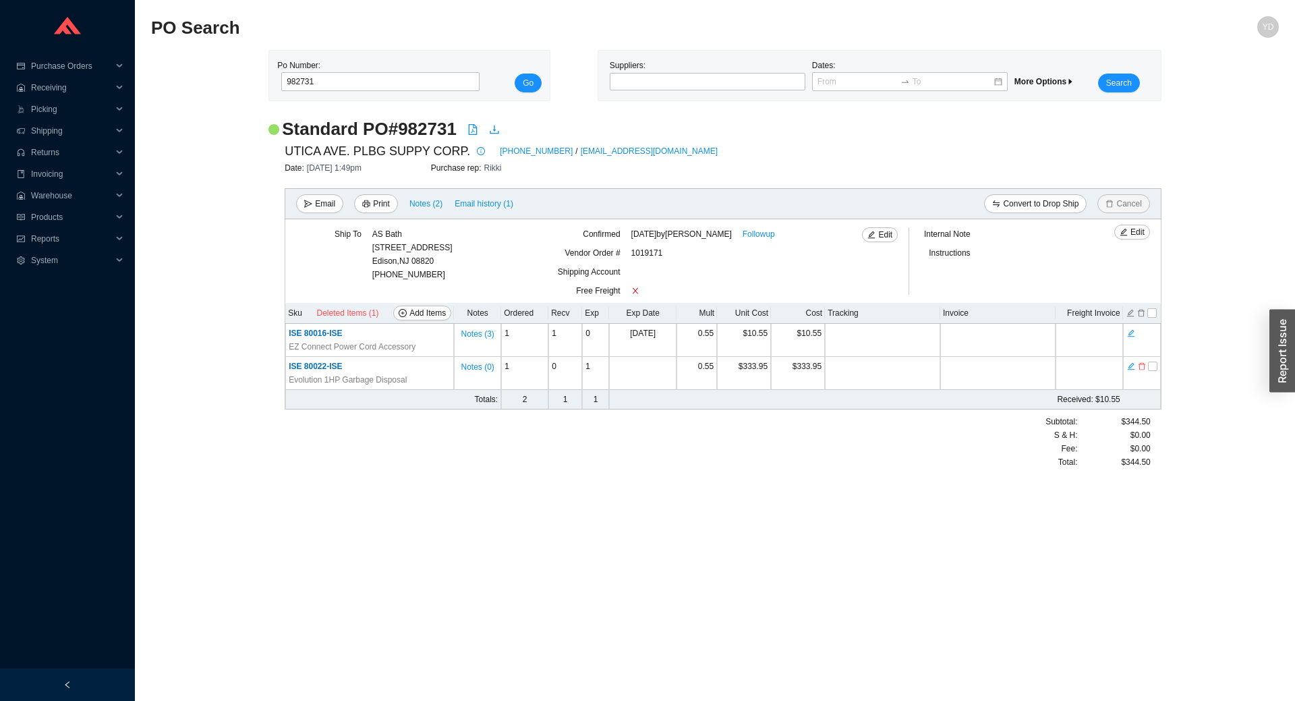  Describe the element at coordinates (905, 82) in the screenshot. I see `span: to` at that location.